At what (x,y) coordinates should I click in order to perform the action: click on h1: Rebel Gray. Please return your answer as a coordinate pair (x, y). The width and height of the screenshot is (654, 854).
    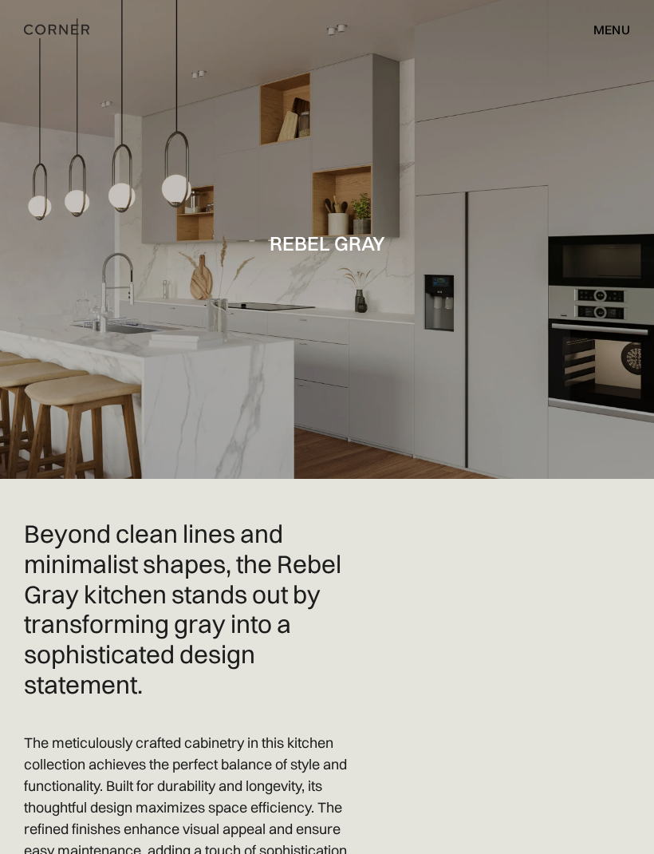
    Looking at the image, I should click on (327, 243).